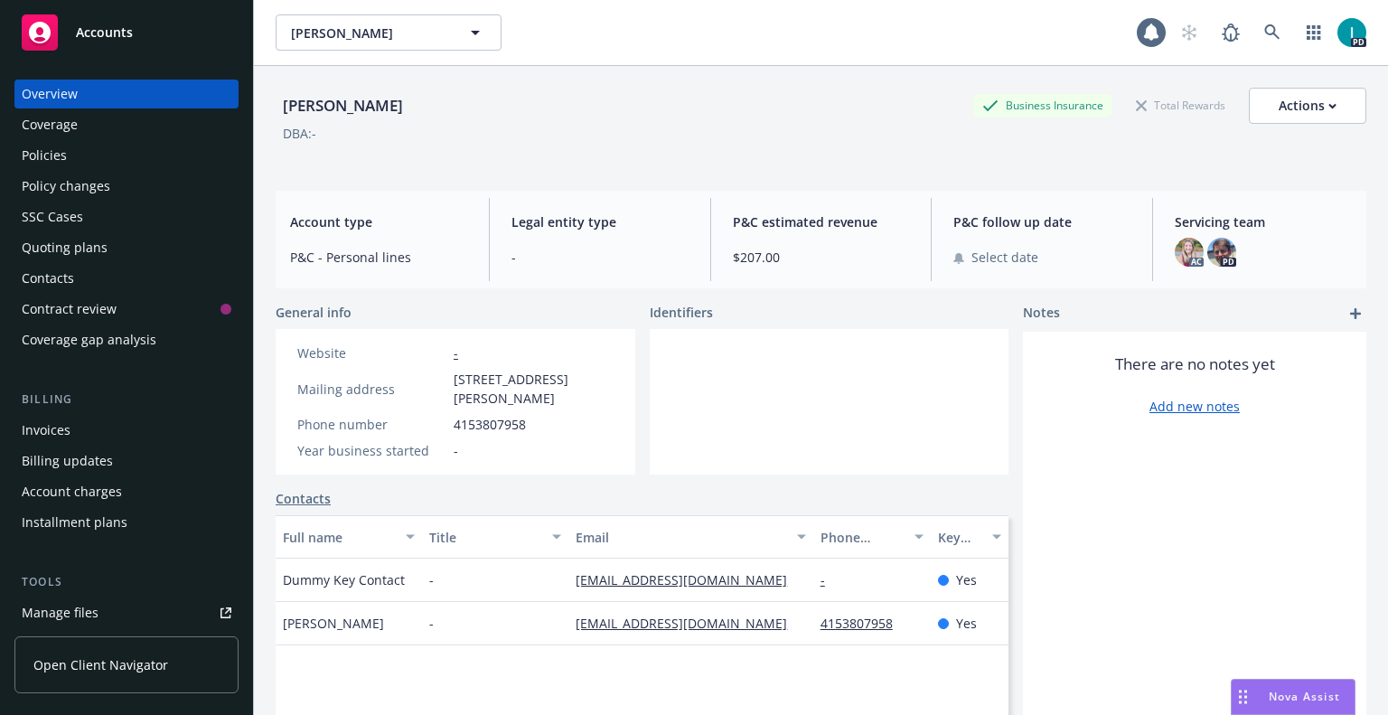 The image size is (1388, 715). What do you see at coordinates (126, 309) in the screenshot?
I see `a: Contract review` at bounding box center [126, 309].